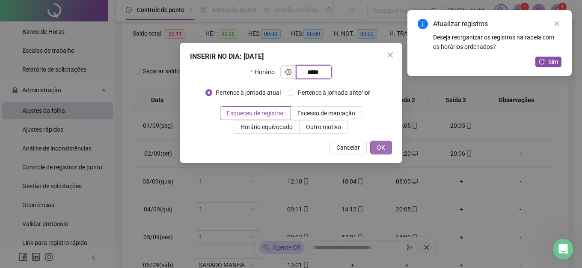 Image resolution: width=582 pixels, height=268 pixels. Describe the element at coordinates (326, 113) in the screenshot. I see `span: Excesso de marcação` at that location.